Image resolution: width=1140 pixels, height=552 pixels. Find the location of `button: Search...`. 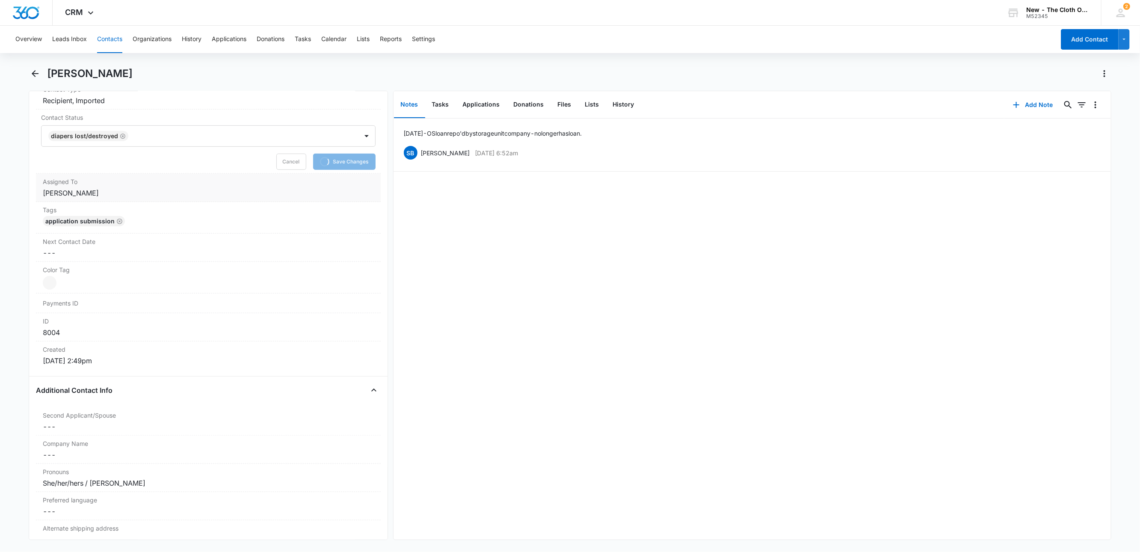

button: Search... is located at coordinates (1068, 105).